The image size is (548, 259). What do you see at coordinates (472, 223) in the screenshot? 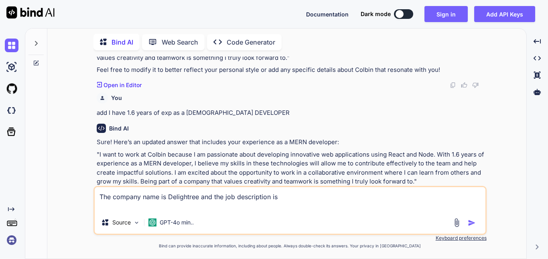
I see `img: icon` at bounding box center [472, 223].